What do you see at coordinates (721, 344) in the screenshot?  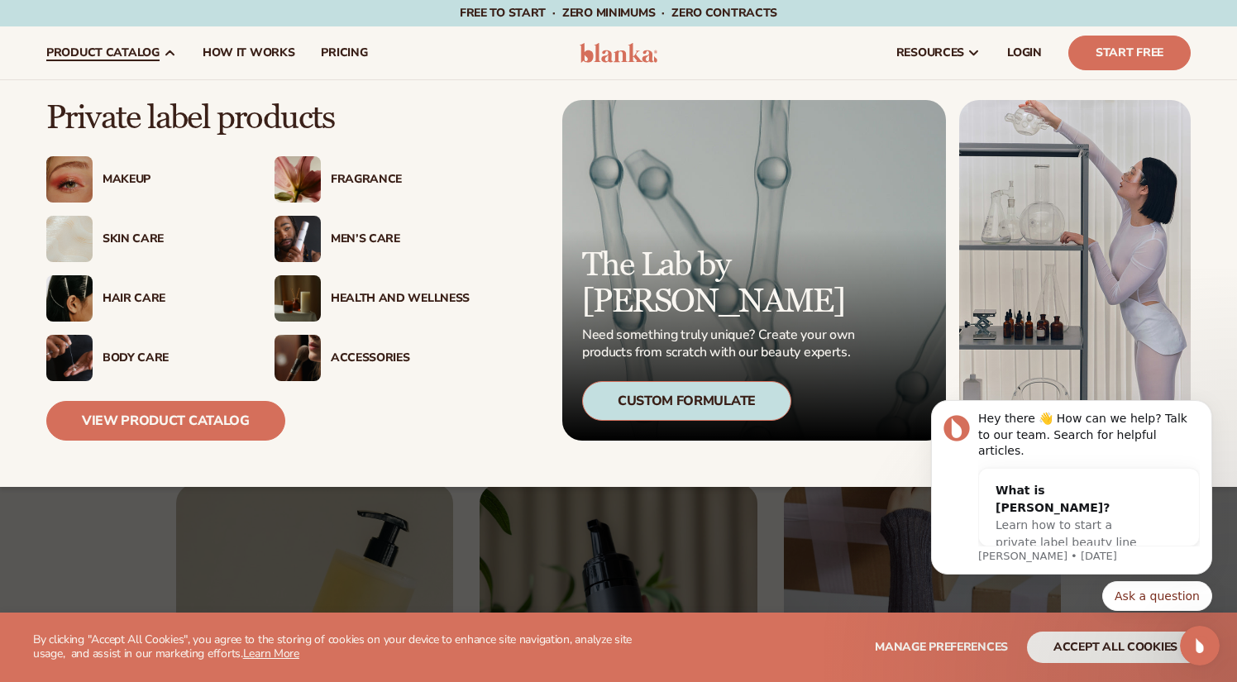 I see `p: Need something truly unique? Create your own products from scratch with our beauty experts.` at bounding box center [721, 344].